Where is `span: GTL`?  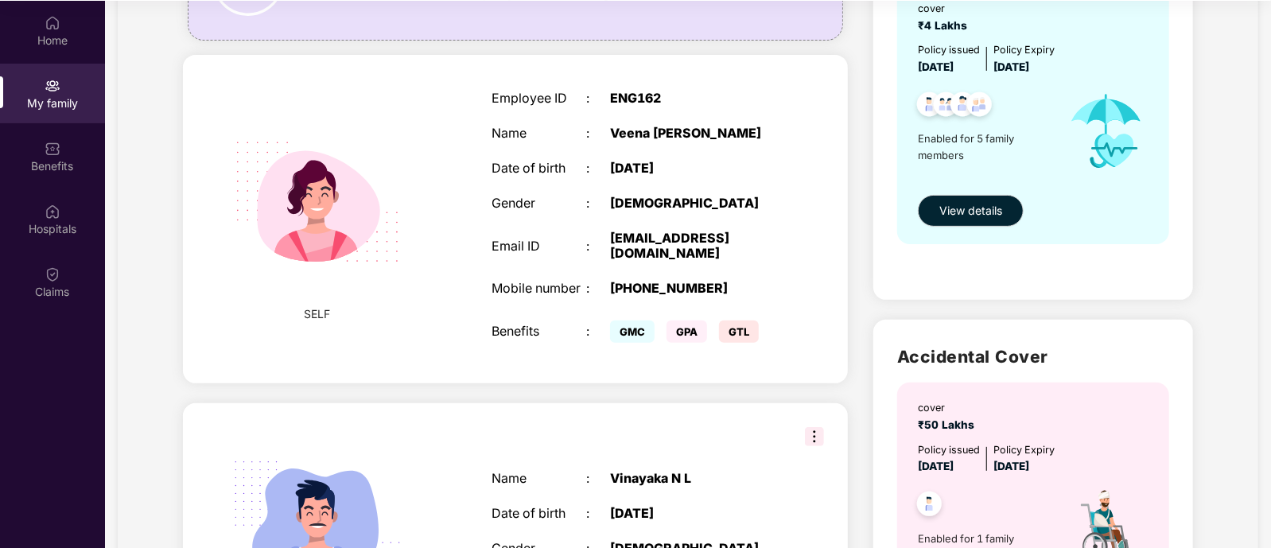
span: GTL is located at coordinates (739, 332).